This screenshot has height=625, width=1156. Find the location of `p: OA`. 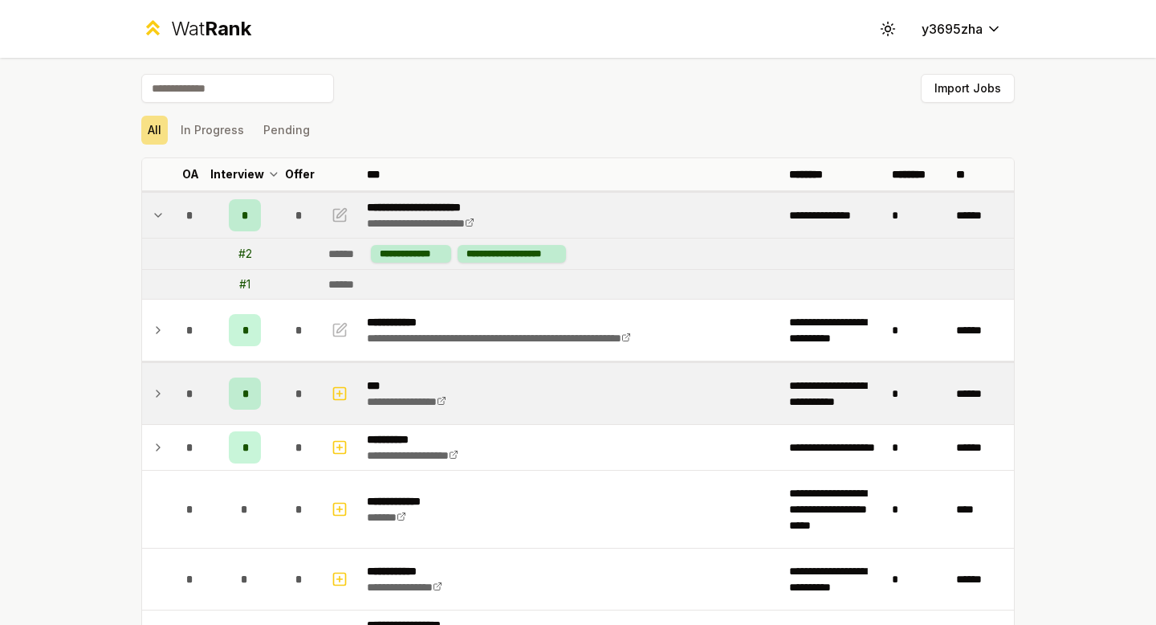

p: OA is located at coordinates (190, 174).